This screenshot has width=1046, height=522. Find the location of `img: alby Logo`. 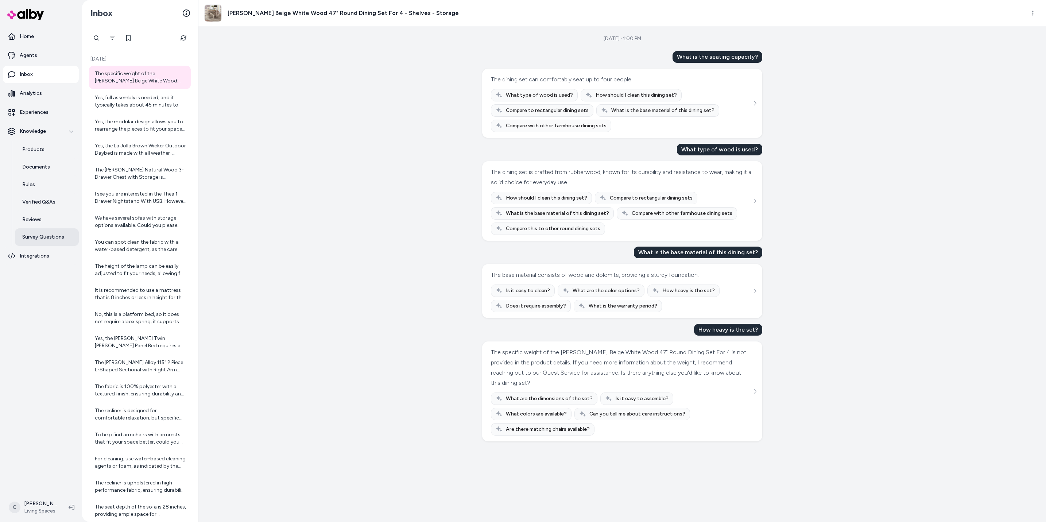

img: alby Logo is located at coordinates (26, 14).